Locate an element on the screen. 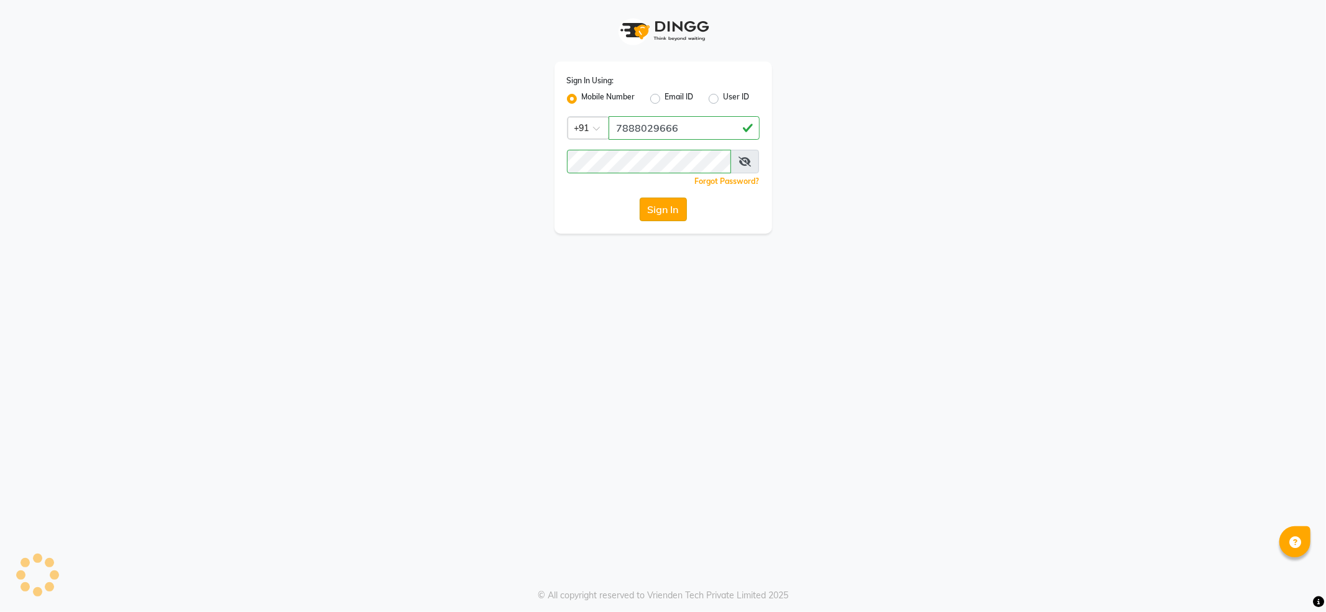  button: Sign In is located at coordinates (663, 210).